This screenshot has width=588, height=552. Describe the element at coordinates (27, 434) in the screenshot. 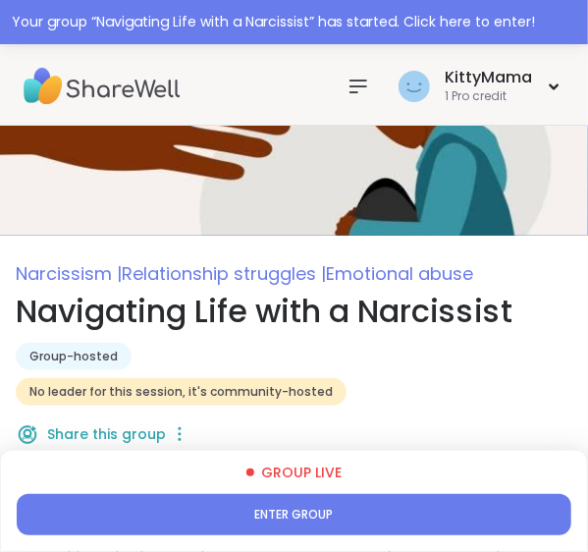

I see `img: ShareWell Logomark` at that location.